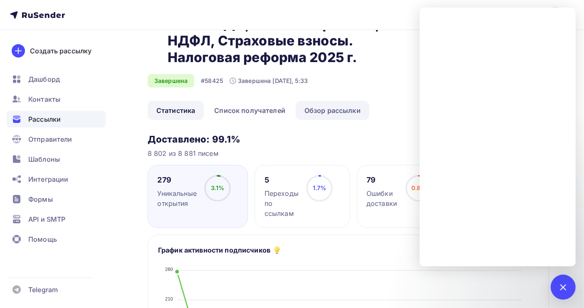 This screenshot has width=584, height=308. What do you see at coordinates (47, 219) in the screenshot?
I see `span: API и SMTP` at bounding box center [47, 219].